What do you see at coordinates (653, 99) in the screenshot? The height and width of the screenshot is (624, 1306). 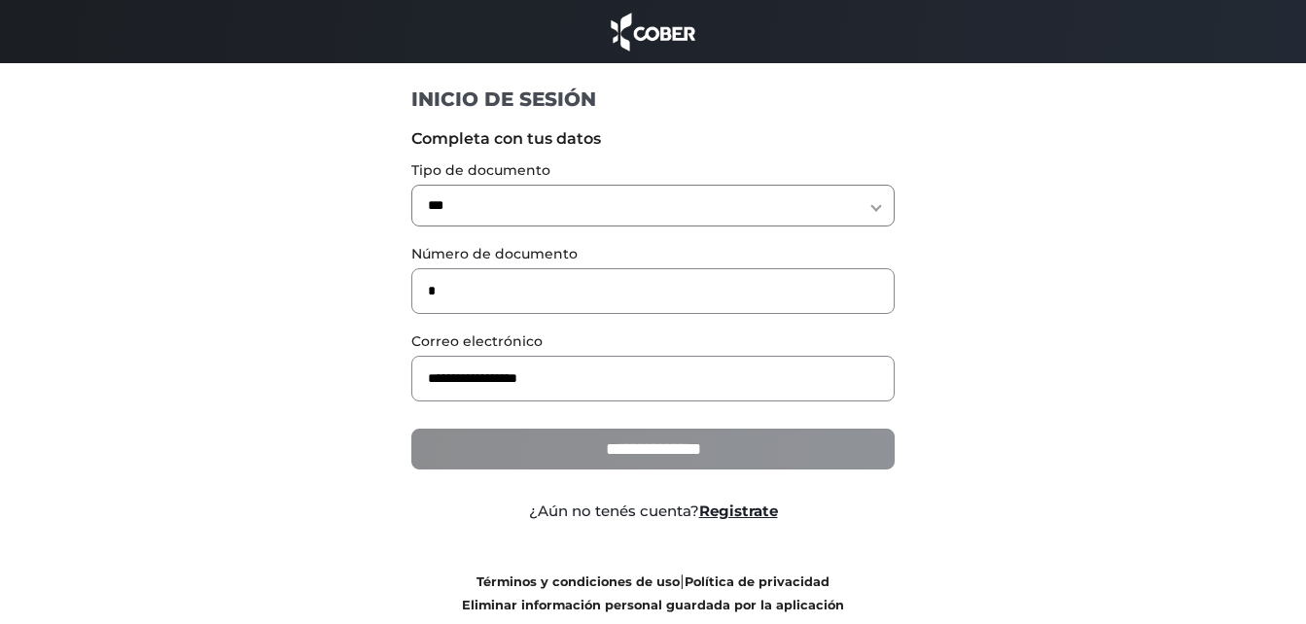 I see `h1: INICIO DE SESIÓN` at bounding box center [653, 99].